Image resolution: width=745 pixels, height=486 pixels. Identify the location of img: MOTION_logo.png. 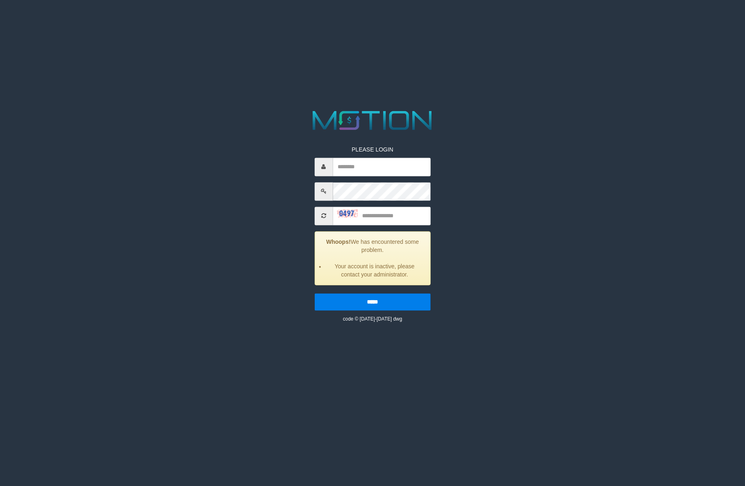
(372, 120).